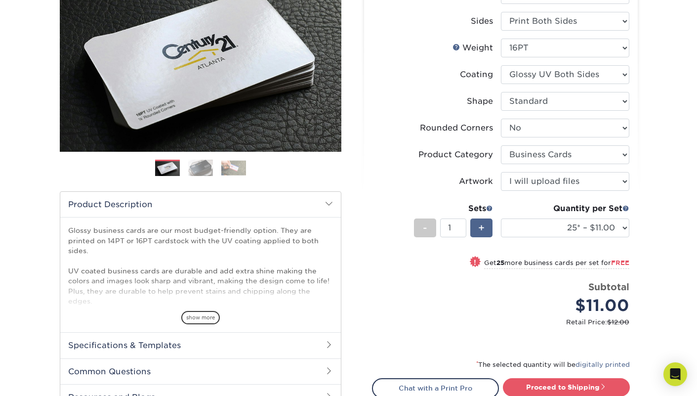  What do you see at coordinates (473, 48) in the screenshot?
I see `div: Weight` at bounding box center [473, 48].